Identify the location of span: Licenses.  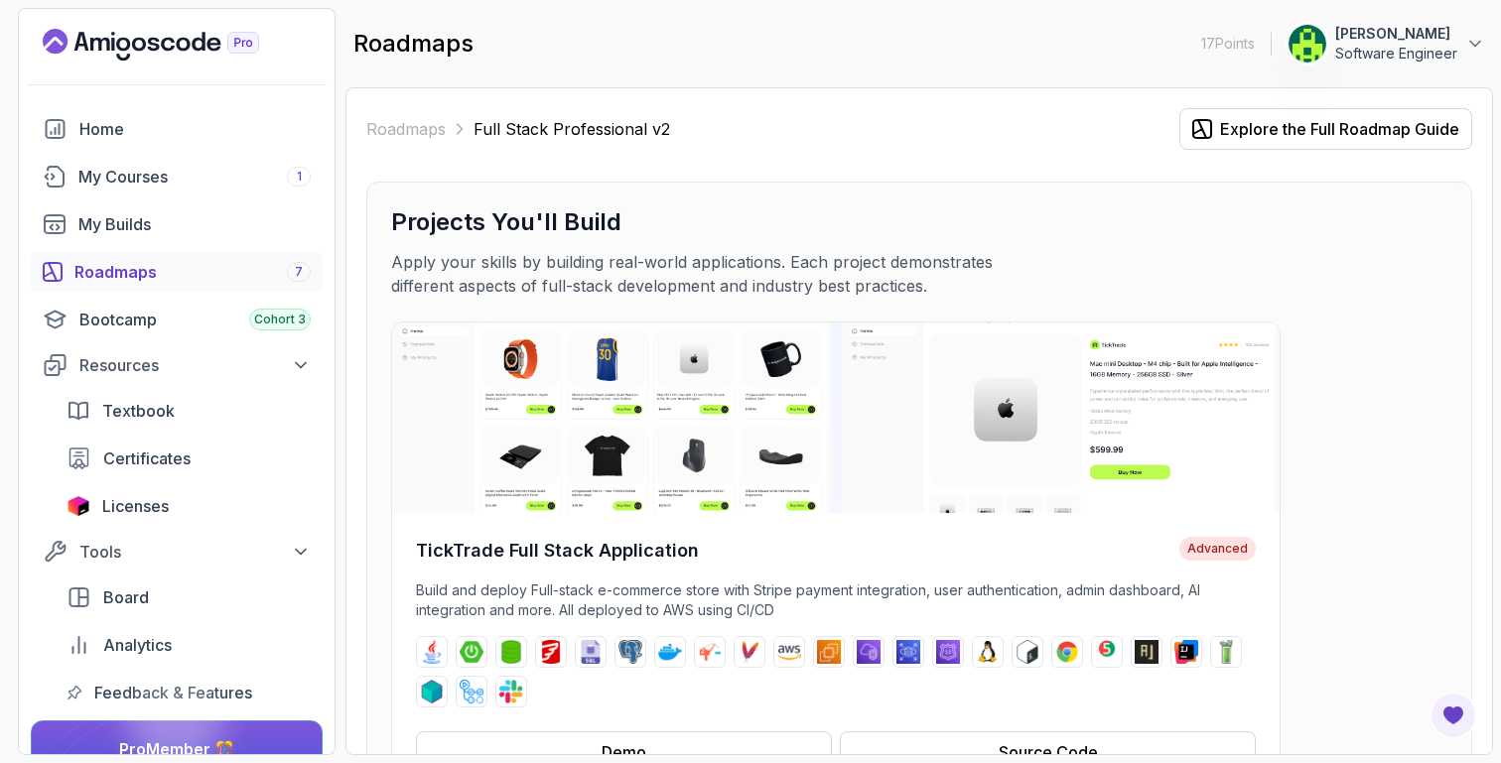
(135, 506).